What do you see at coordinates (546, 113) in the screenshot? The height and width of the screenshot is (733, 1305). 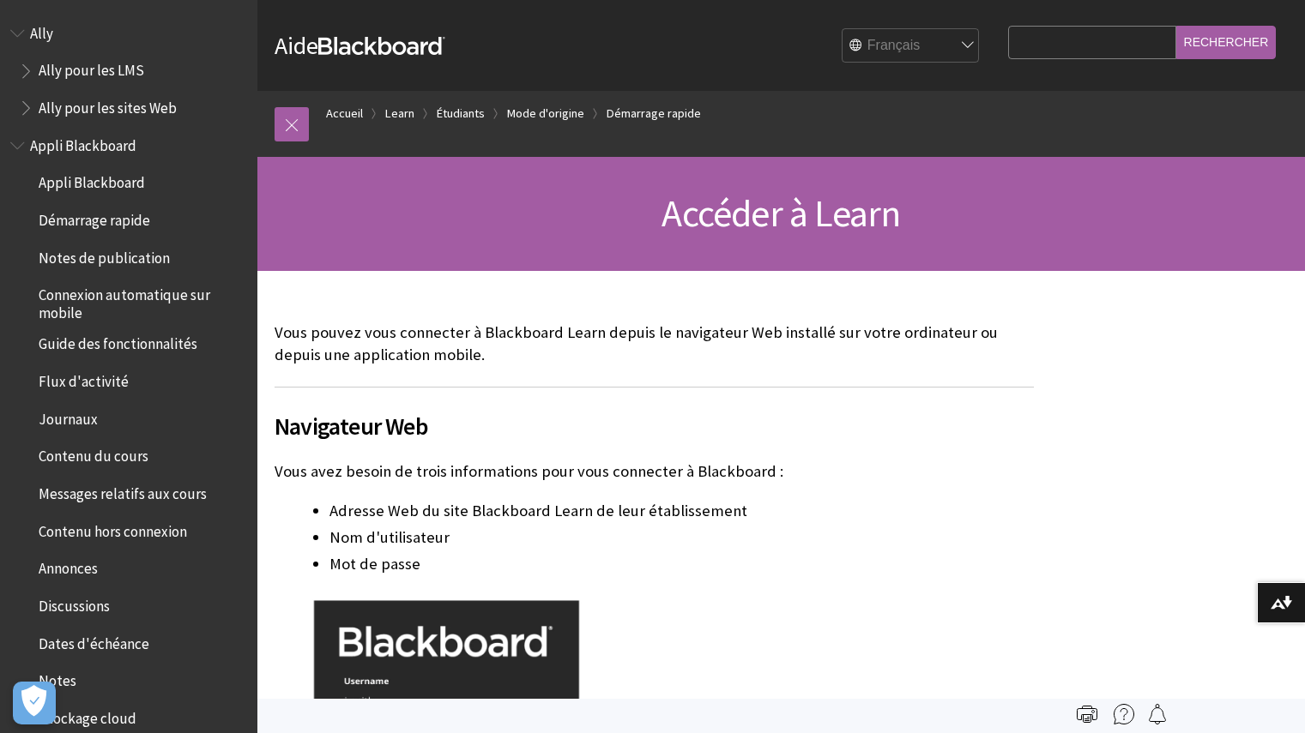 I see `a: Mode d'origine` at bounding box center [546, 113].